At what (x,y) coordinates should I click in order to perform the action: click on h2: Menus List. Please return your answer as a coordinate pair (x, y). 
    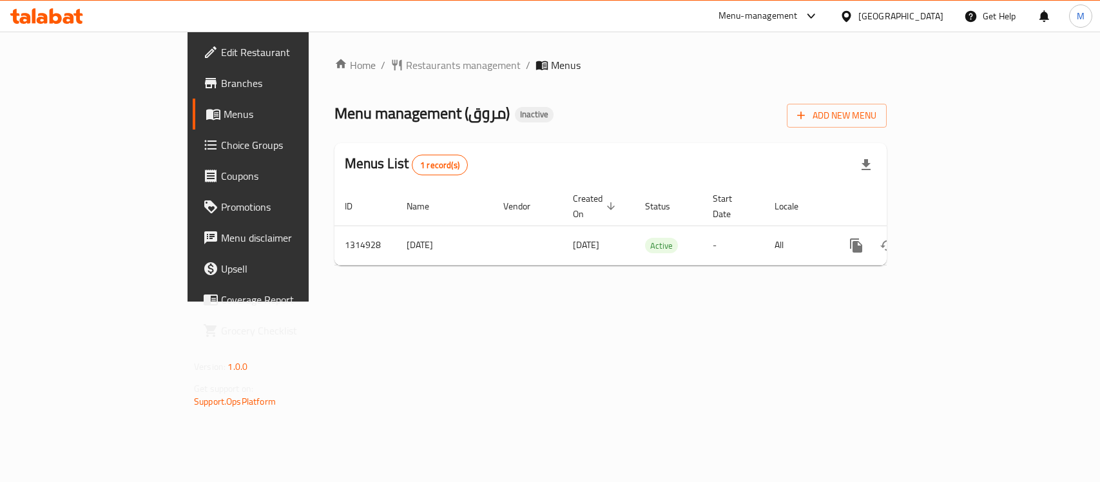
    Looking at the image, I should click on (406, 164).